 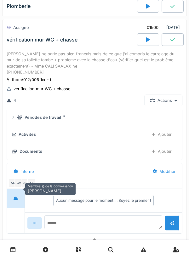 What do you see at coordinates (27, 172) in the screenshot?
I see `div: Interne` at bounding box center [27, 172].